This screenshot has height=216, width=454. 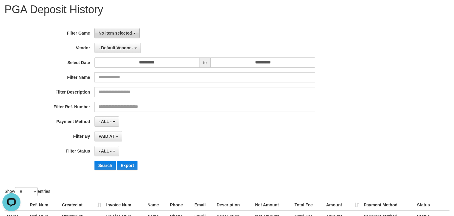 I want to click on span: No item selected, so click(x=115, y=33).